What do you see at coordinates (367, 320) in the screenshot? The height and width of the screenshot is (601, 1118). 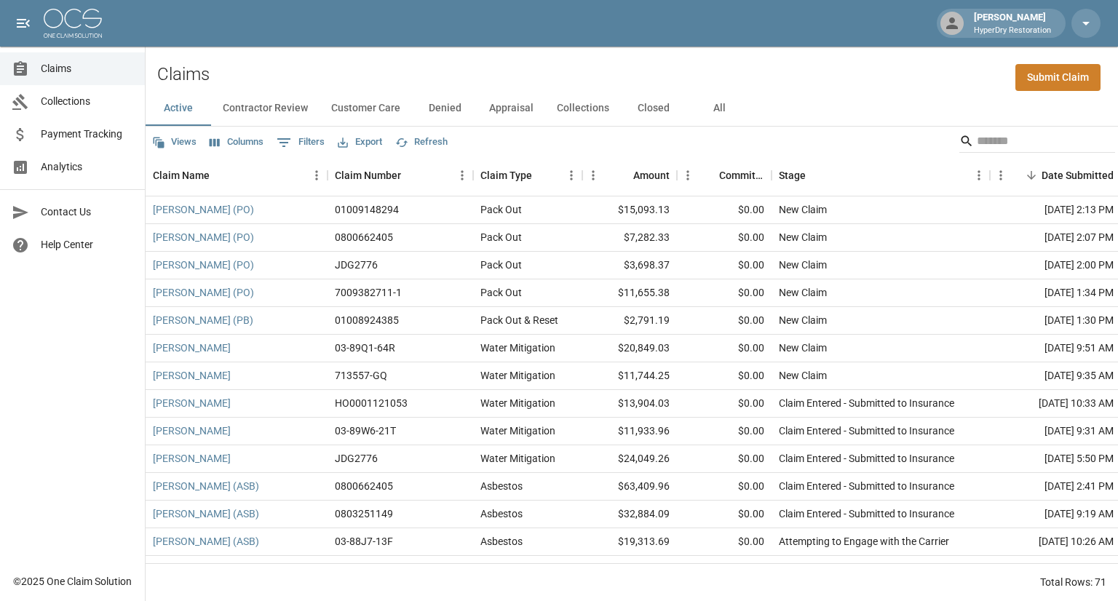 I see `div: 01008924385` at bounding box center [367, 320].